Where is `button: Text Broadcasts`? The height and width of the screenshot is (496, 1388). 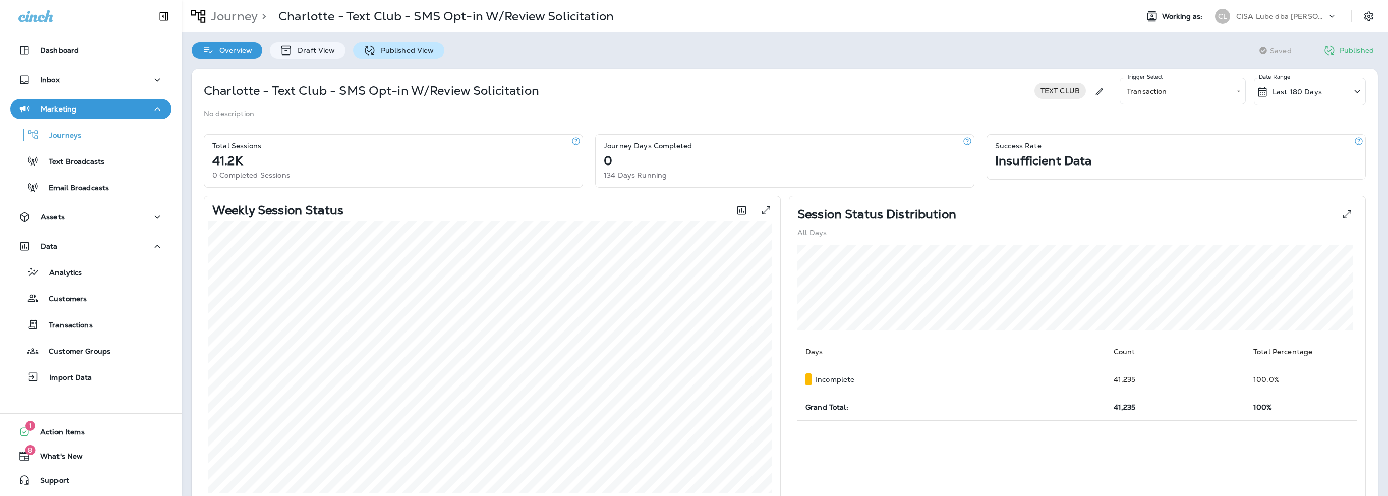
button: Text Broadcasts is located at coordinates (91, 161).